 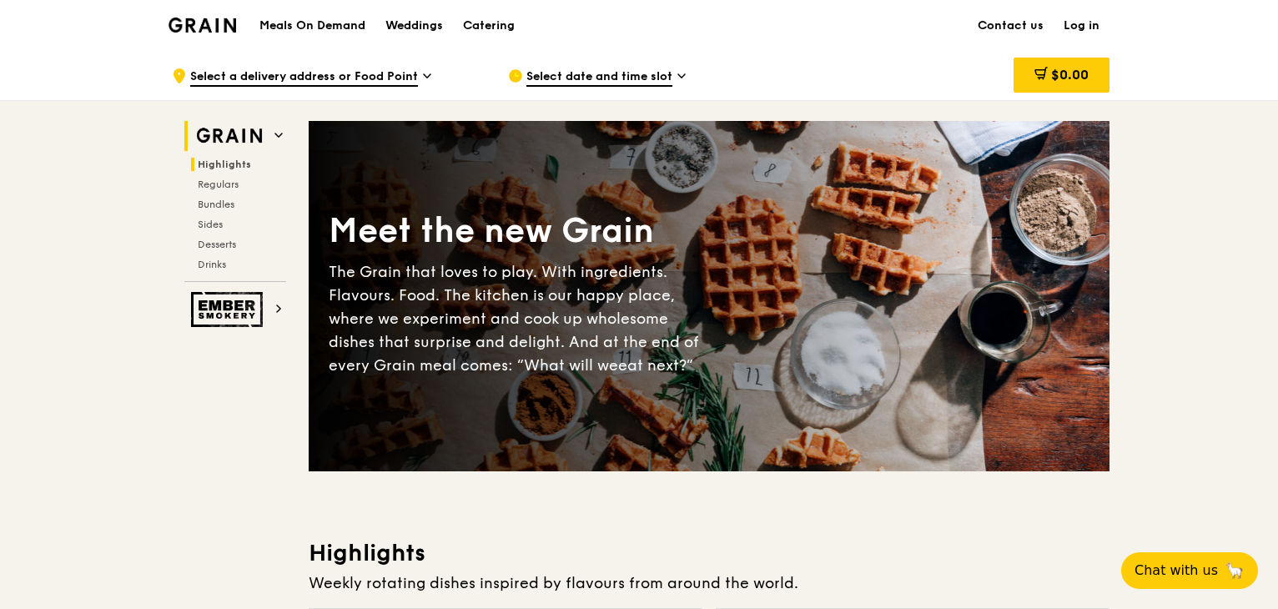 I want to click on span: Bundles, so click(x=216, y=204).